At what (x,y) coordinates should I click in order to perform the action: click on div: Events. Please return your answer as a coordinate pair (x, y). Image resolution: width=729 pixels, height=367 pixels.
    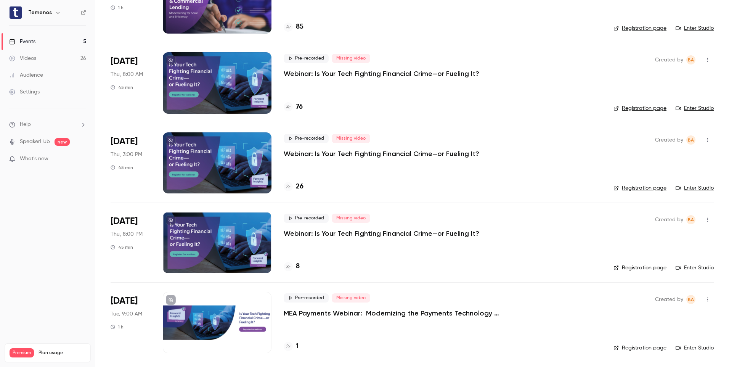
    Looking at the image, I should click on (22, 42).